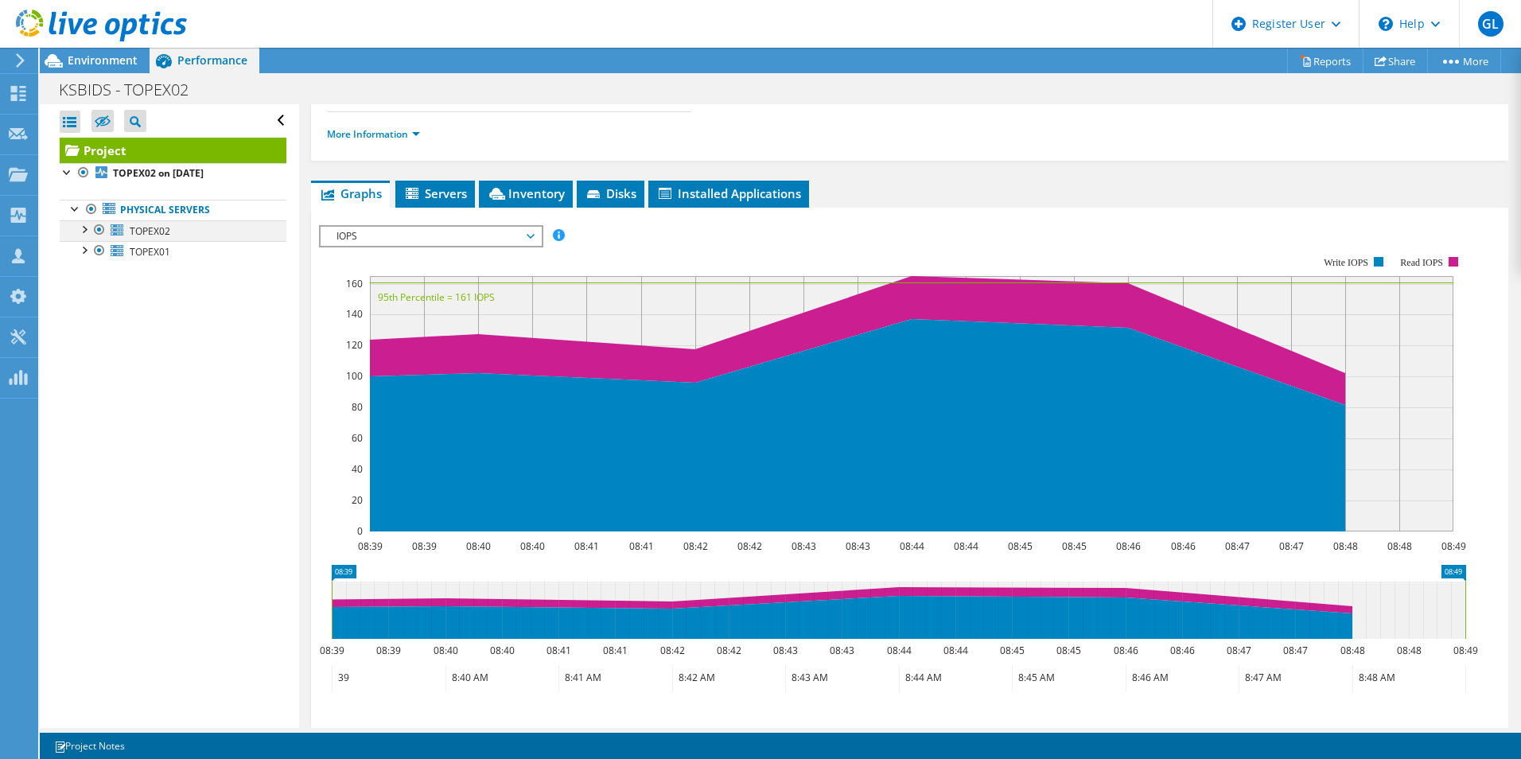 Image resolution: width=1521 pixels, height=759 pixels. Describe the element at coordinates (1491, 24) in the screenshot. I see `span: GL` at that location.